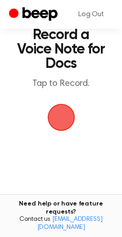  I want to click on h1: Record a Voice Note for Docs, so click(61, 49).